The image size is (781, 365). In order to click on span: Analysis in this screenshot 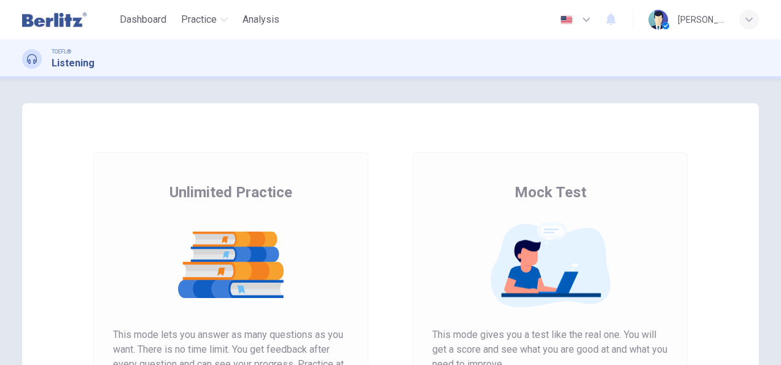, I will do `click(261, 20)`.